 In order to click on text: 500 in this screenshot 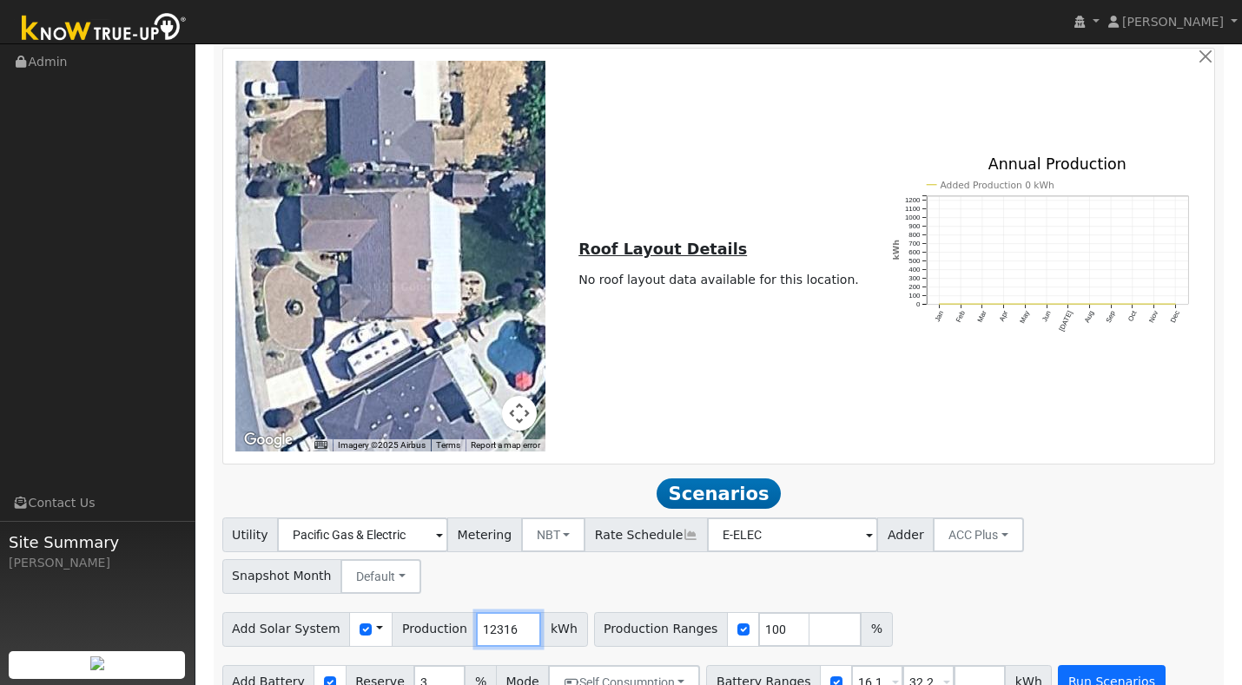, I will do `click(916, 261)`.